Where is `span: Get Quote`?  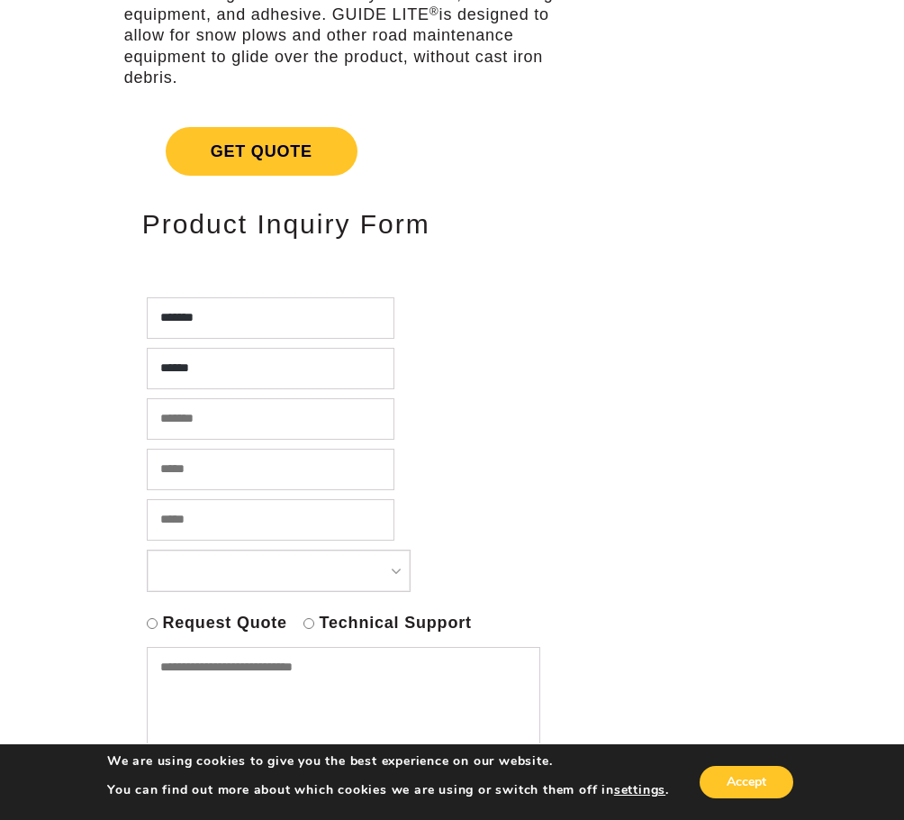 span: Get Quote is located at coordinates (261, 151).